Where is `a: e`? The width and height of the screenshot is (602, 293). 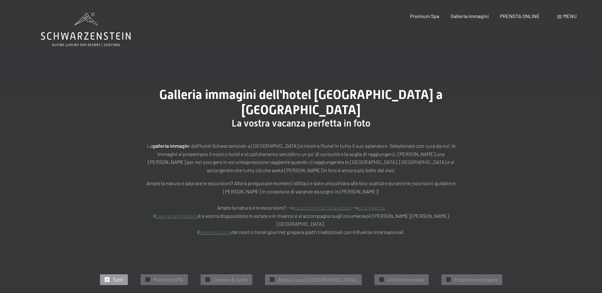
a: e is located at coordinates (412, 183).